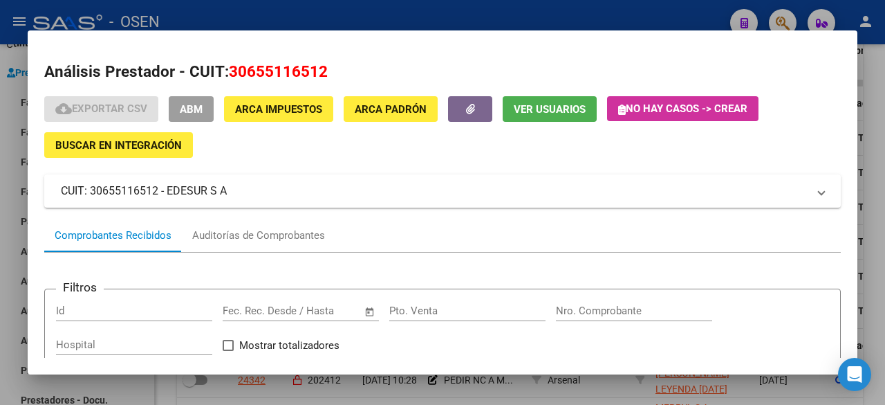  I want to click on h3: Filtros, so click(80, 287).